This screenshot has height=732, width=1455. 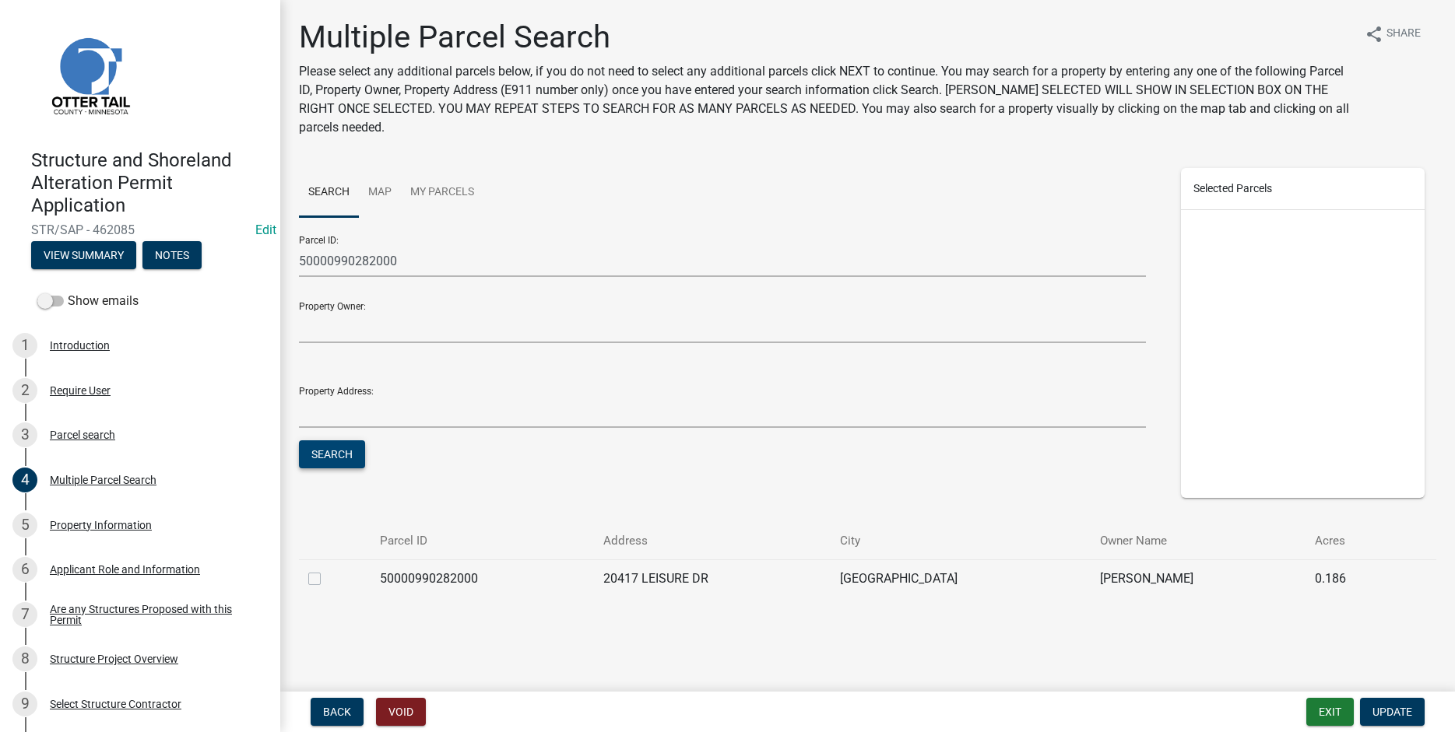 What do you see at coordinates (89, 75) in the screenshot?
I see `img: Otter Tail County, Minnesota` at bounding box center [89, 75].